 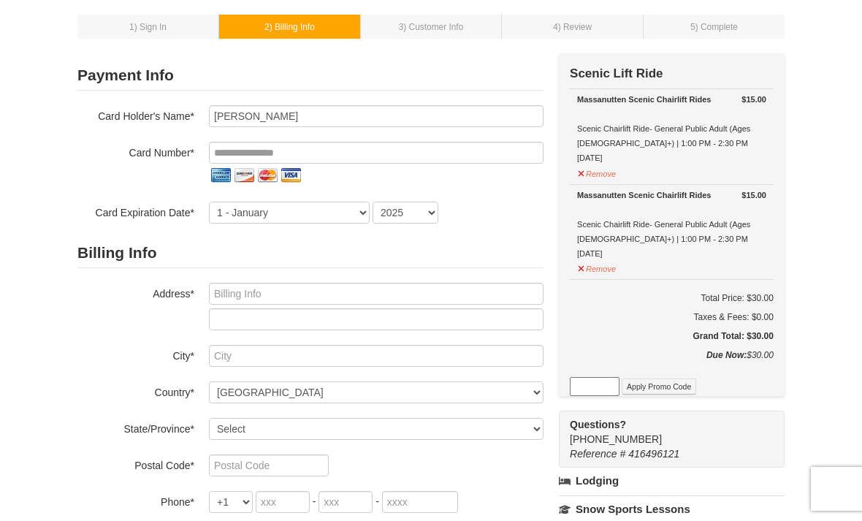 I want to click on button: Apply Promo Code, so click(x=659, y=386).